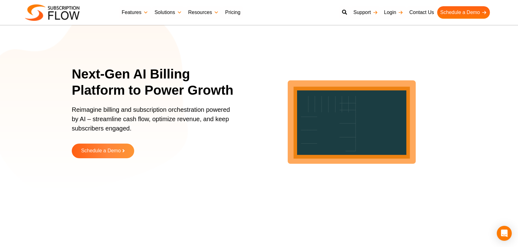 The width and height of the screenshot is (518, 247). What do you see at coordinates (232, 12) in the screenshot?
I see `a: Pricing` at bounding box center [232, 12].